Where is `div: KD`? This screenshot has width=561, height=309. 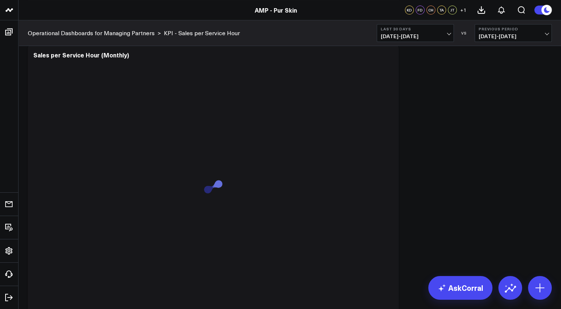
div: KD is located at coordinates (410, 10).